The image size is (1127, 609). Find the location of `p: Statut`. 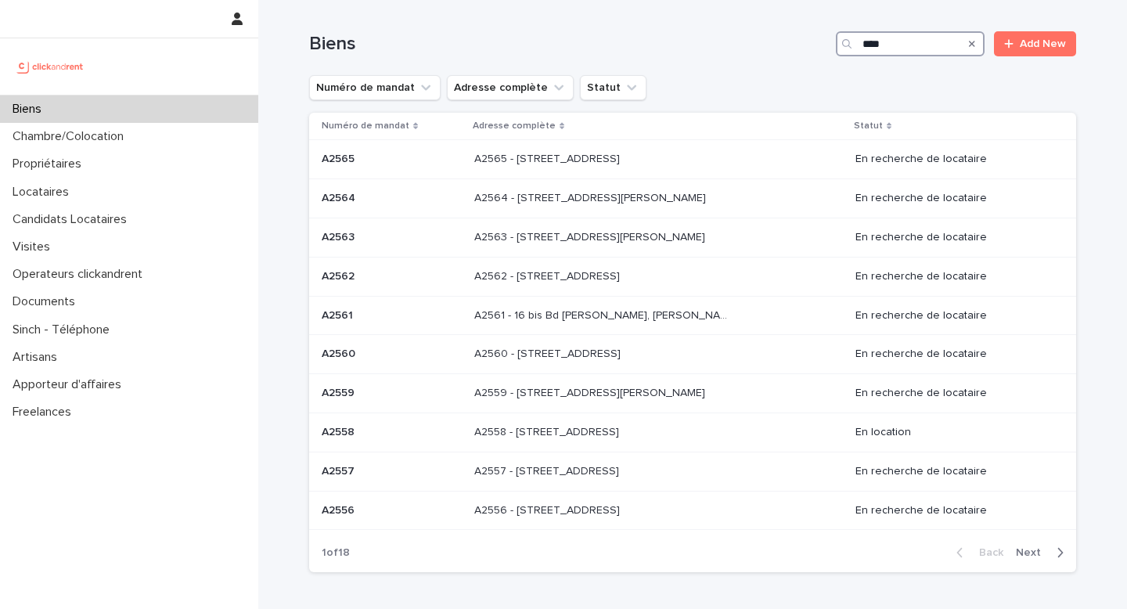

p: Statut is located at coordinates (868, 126).